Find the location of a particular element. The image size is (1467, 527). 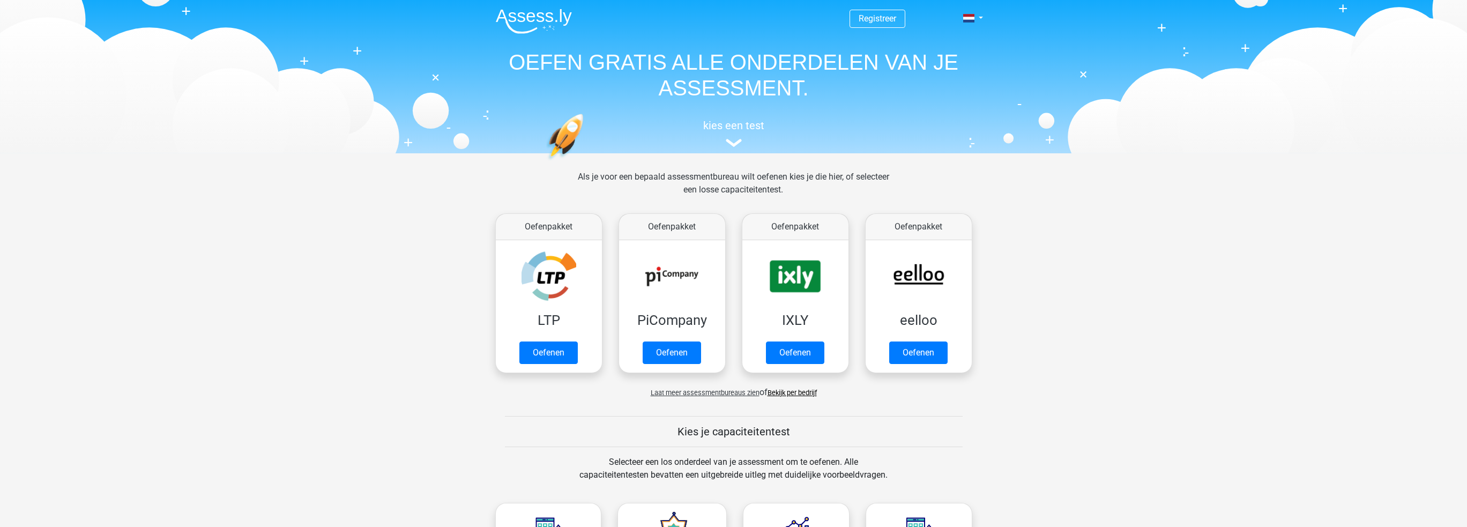

h5: Kies je capaciteitentest is located at coordinates (734, 431).